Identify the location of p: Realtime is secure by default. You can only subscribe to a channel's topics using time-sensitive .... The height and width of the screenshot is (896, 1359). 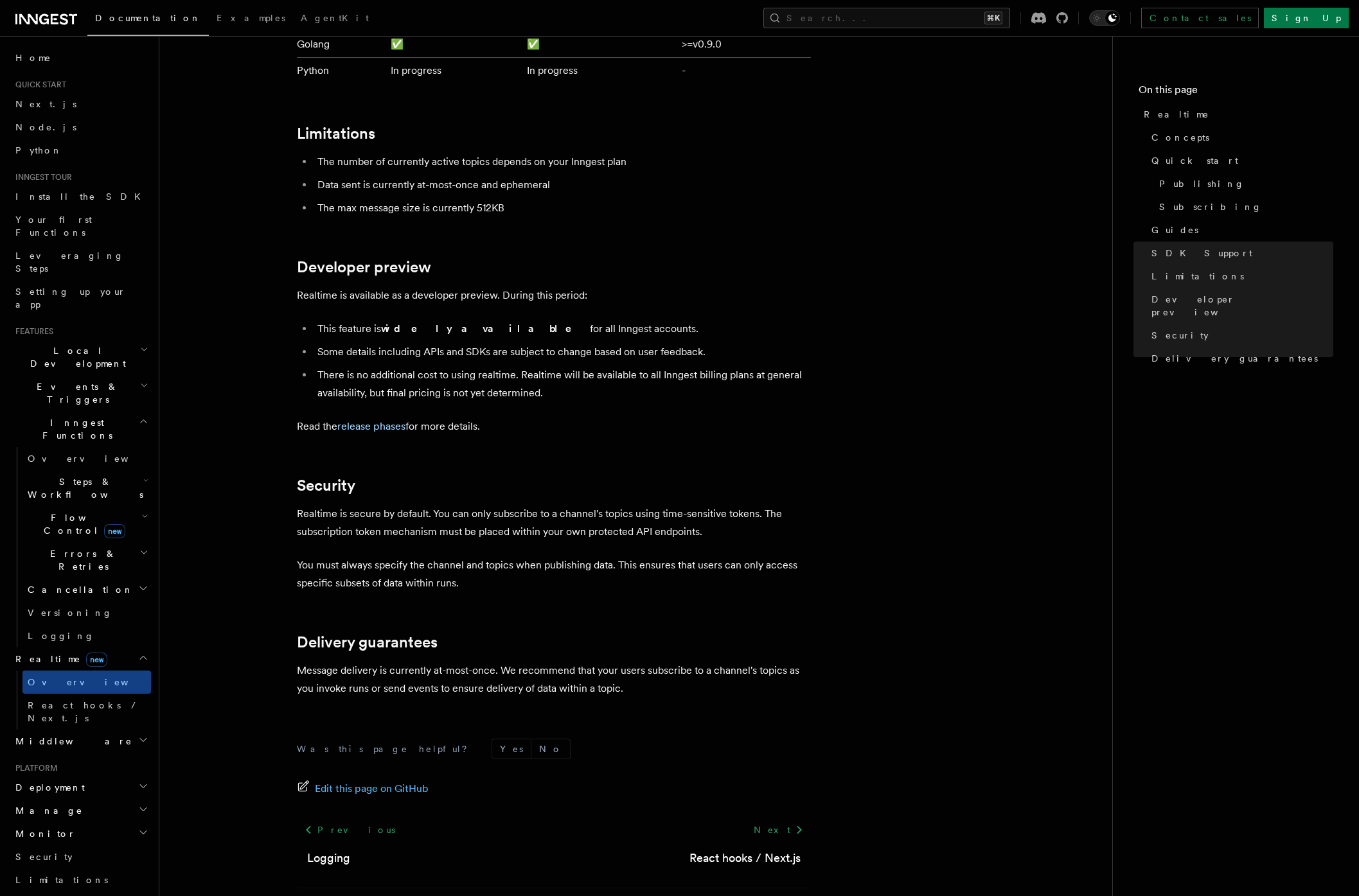
(554, 523).